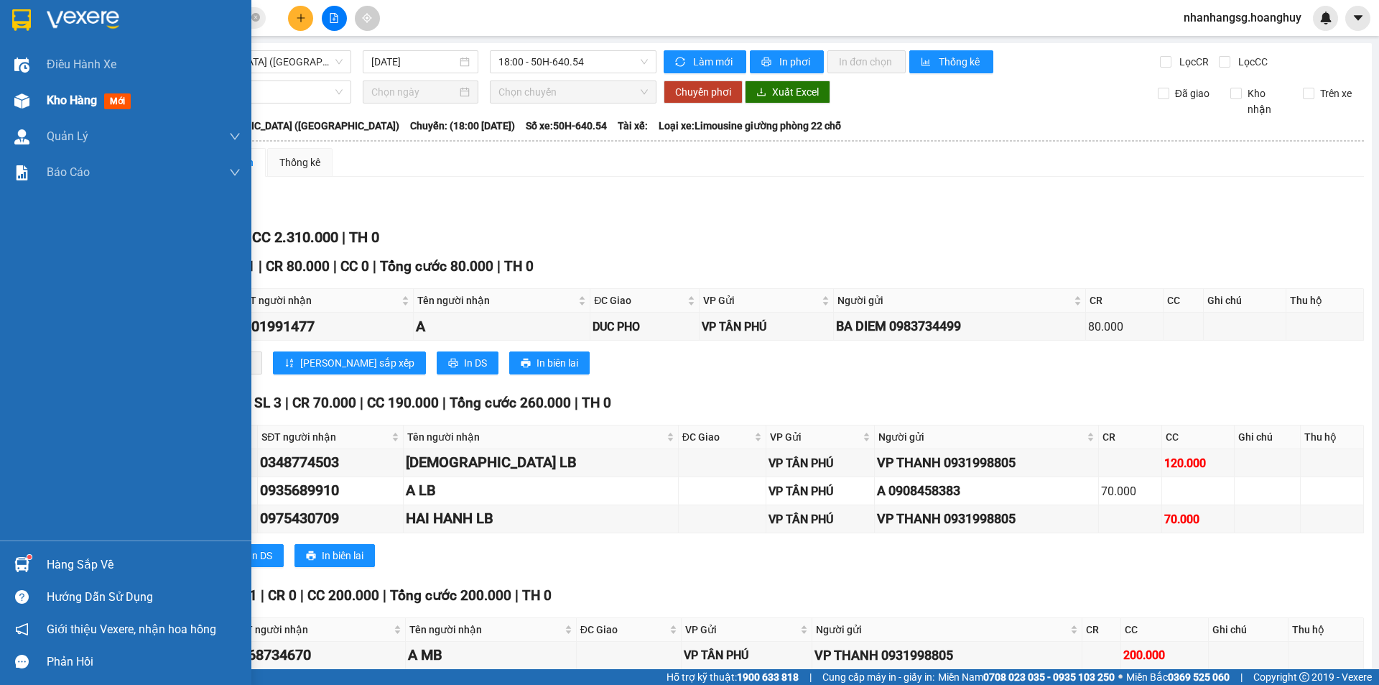 Image resolution: width=1379 pixels, height=685 pixels. I want to click on span: CR 0, so click(282, 595).